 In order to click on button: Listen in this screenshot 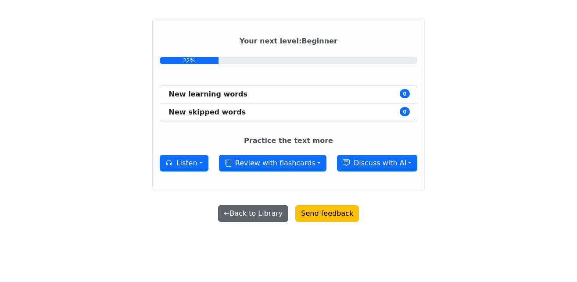, I will do `click(184, 163)`.